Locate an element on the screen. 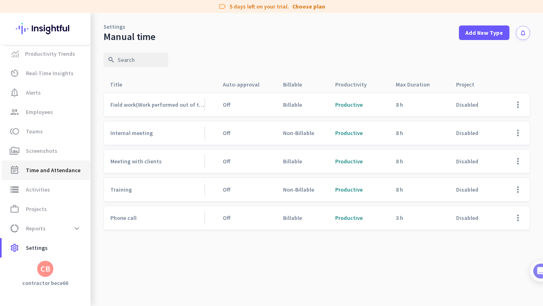 The width and height of the screenshot is (543, 306). i: storage is located at coordinates (15, 190).